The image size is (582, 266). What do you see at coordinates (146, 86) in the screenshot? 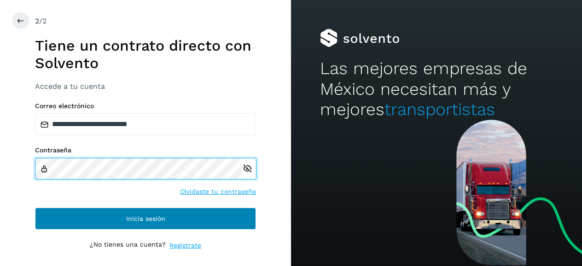
I see `h3: Accede a tu cuenta` at bounding box center [146, 86].